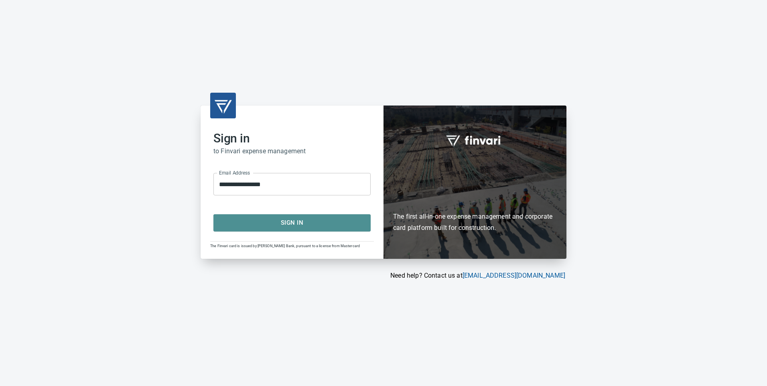 The width and height of the screenshot is (767, 386). What do you see at coordinates (223, 105) in the screenshot?
I see `img: transparent_logo.png` at bounding box center [223, 105].